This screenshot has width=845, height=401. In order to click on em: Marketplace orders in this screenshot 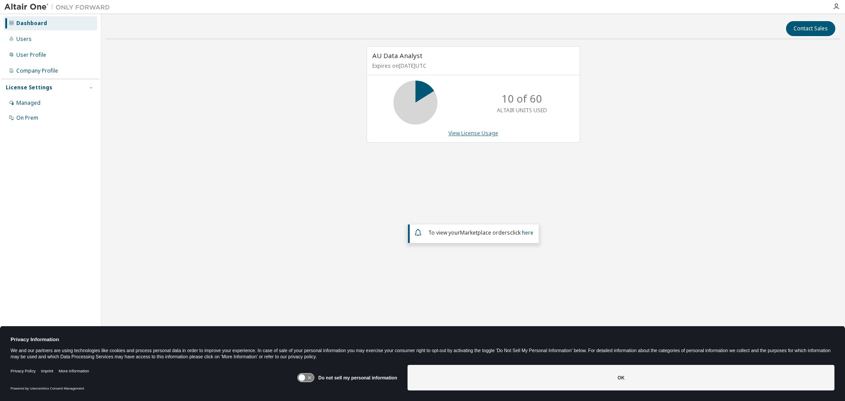, I will do `click(485, 232)`.